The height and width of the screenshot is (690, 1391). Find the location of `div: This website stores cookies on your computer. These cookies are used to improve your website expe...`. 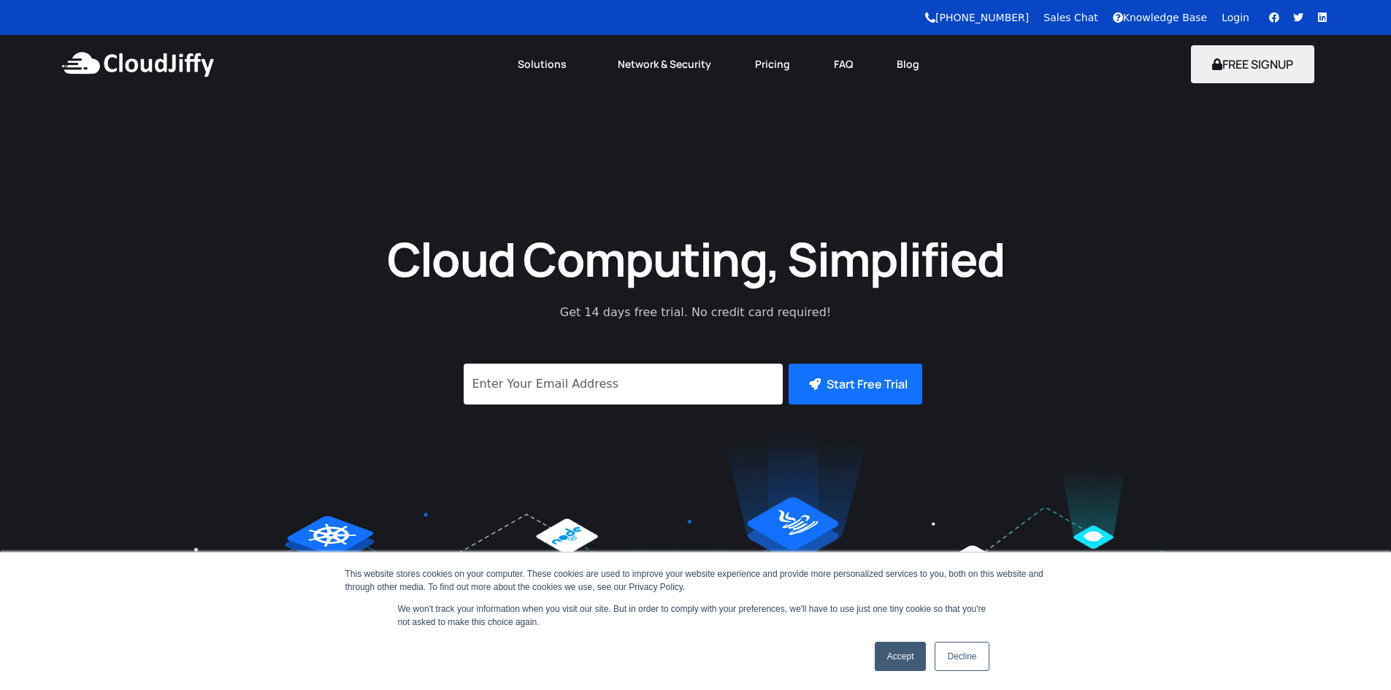

div: This website stores cookies on your computer. These cookies are used to improve your website expe... is located at coordinates (696, 581).